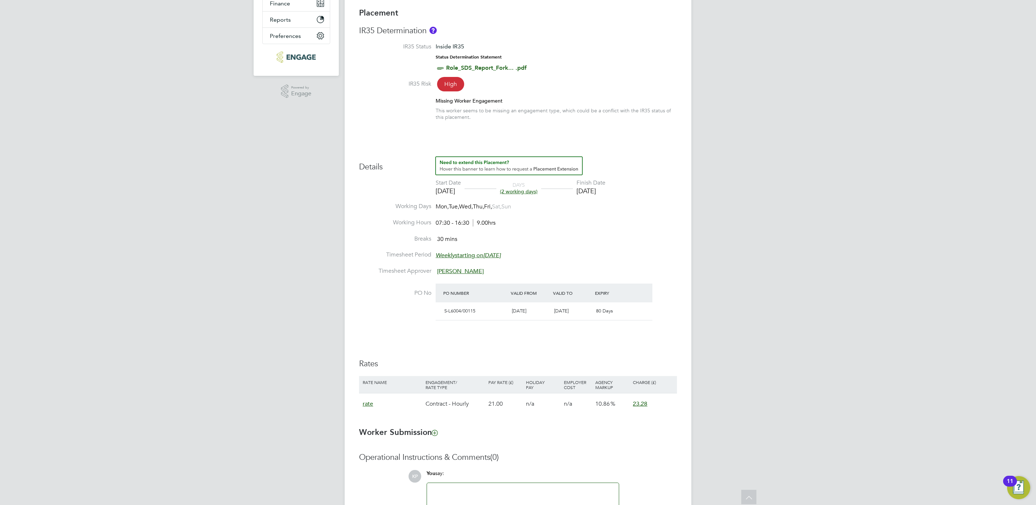 The width and height of the screenshot is (1036, 505). I want to click on label: Working Hours, so click(395, 223).